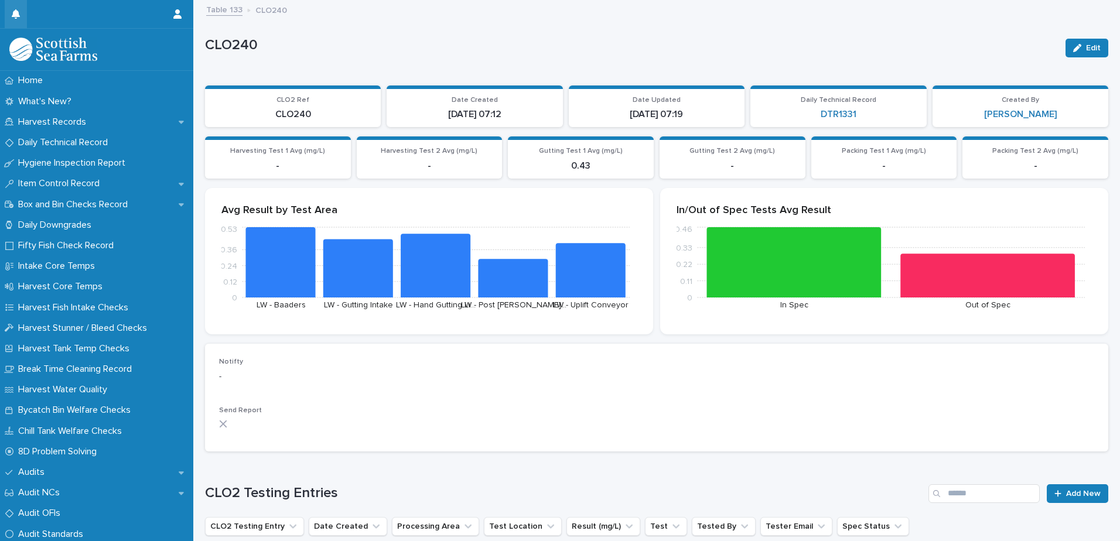  What do you see at coordinates (53, 534) in the screenshot?
I see `p: Audit Standards` at bounding box center [53, 534].